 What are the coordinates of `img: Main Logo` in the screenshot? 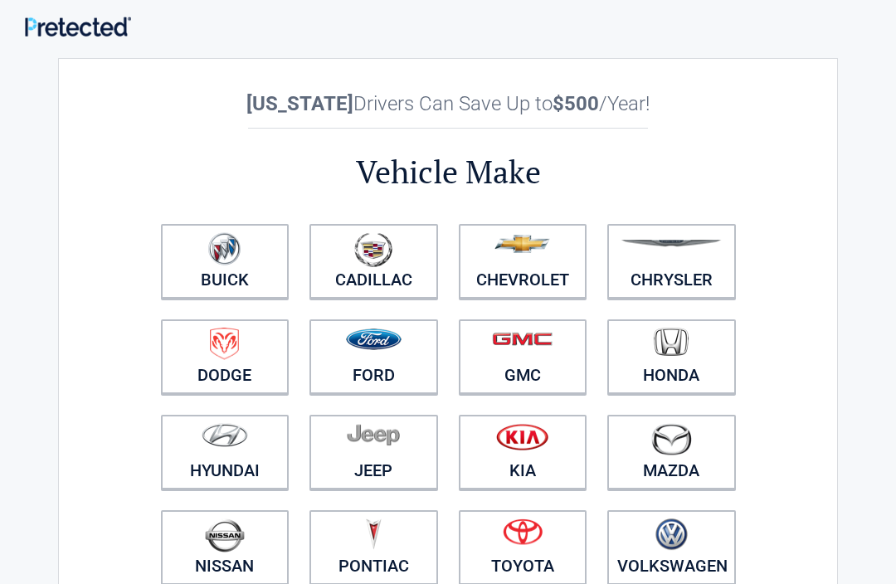 It's located at (78, 26).